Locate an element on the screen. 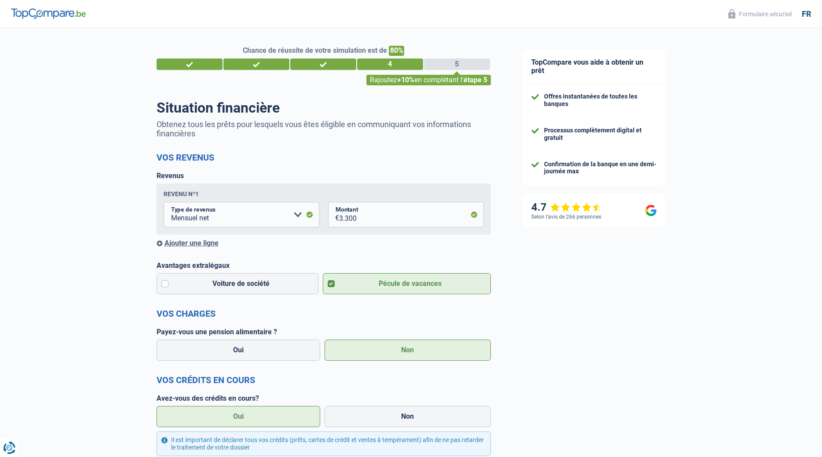 This screenshot has height=457, width=822. div: Selon l’avis de 266 personnes is located at coordinates (566, 217).